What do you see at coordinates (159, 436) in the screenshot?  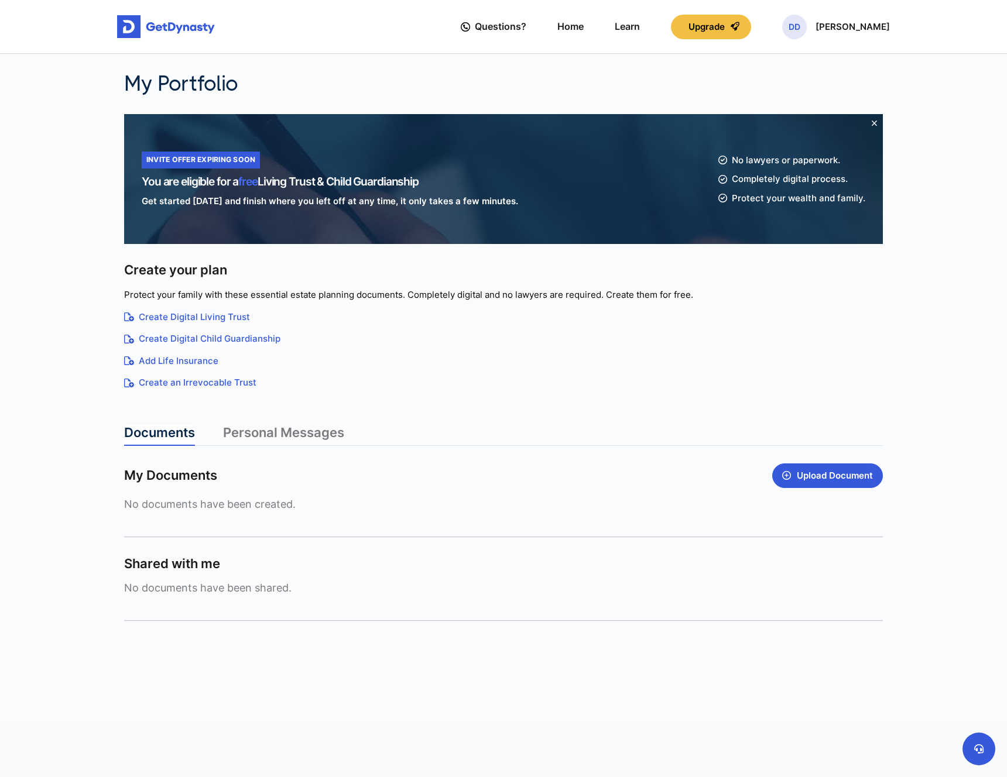 I see `a: Documents` at bounding box center [159, 436].